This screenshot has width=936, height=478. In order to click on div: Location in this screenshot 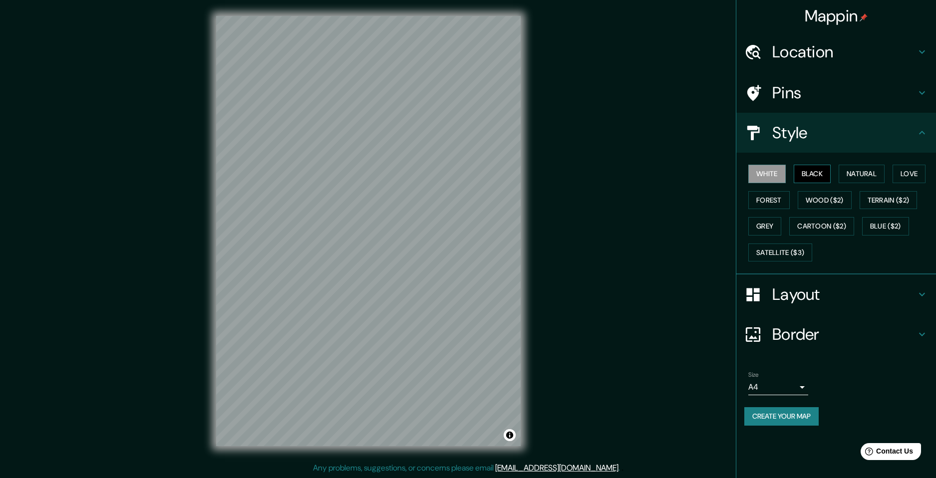, I will do `click(837, 52)`.